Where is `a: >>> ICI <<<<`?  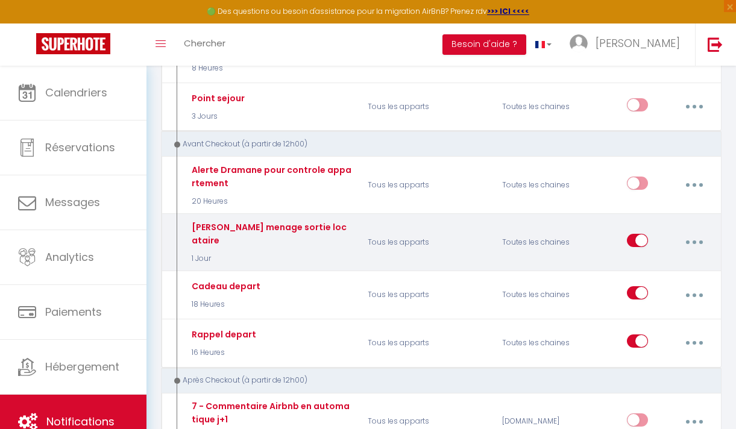
a: >>> ICI <<<< is located at coordinates (508, 11).